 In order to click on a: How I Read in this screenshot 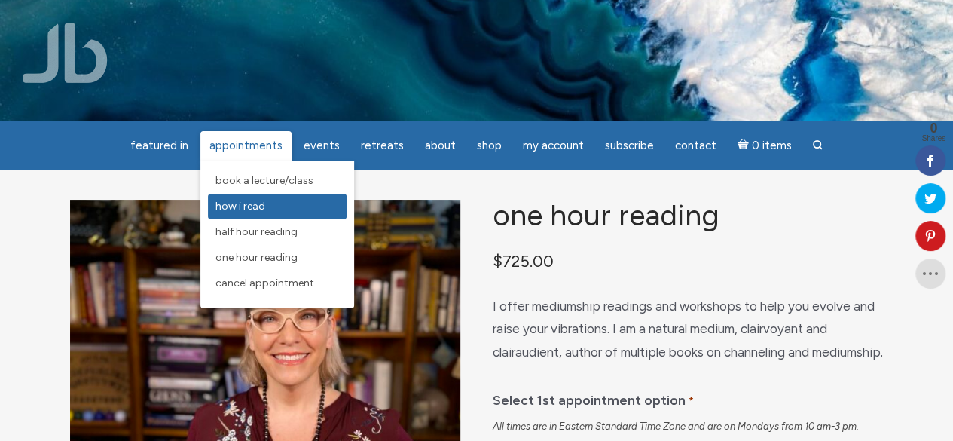, I will do `click(277, 206)`.